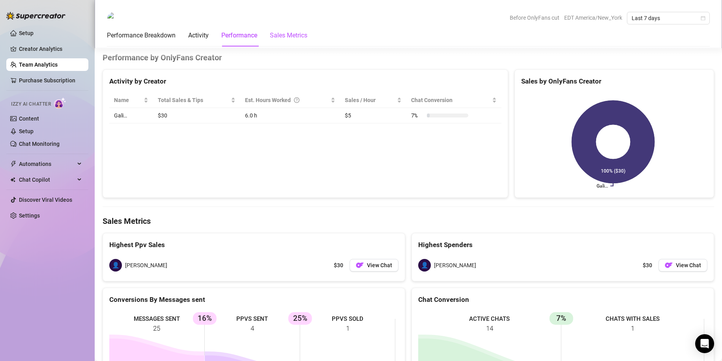  I want to click on img: Chat Copilot, so click(13, 180).